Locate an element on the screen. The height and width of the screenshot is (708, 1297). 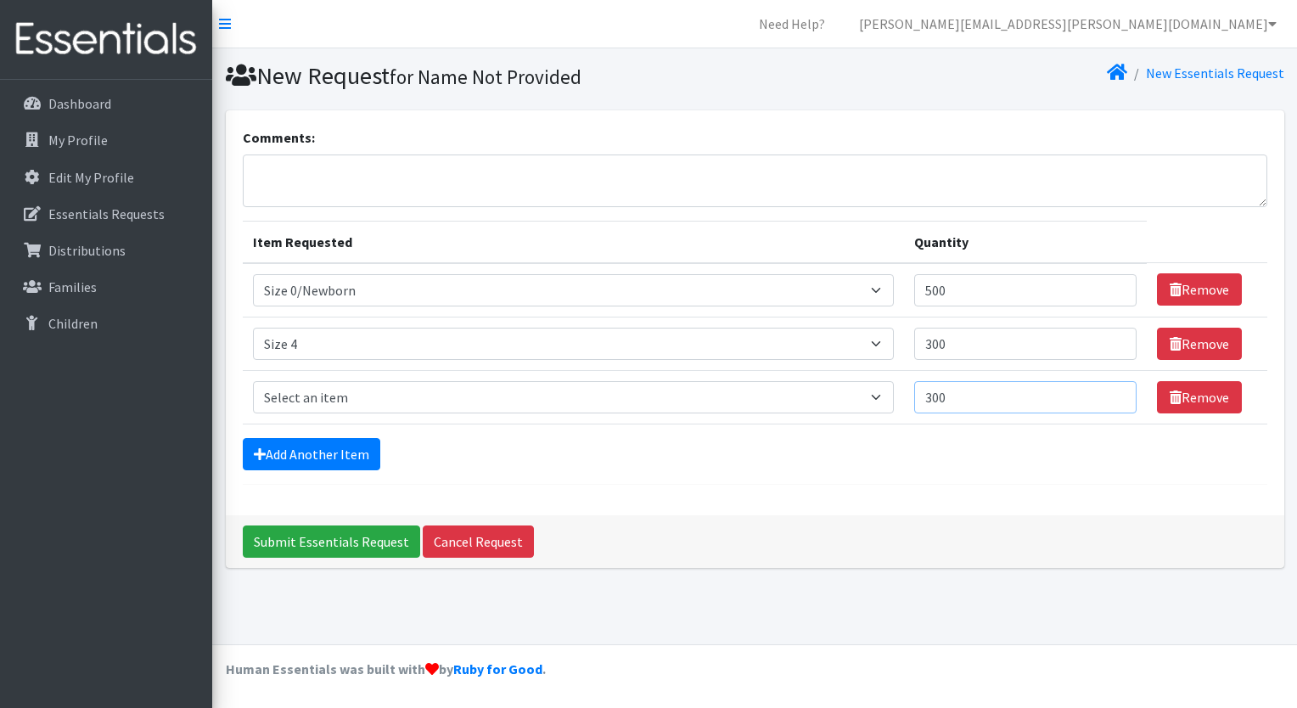
p: Dashboard is located at coordinates (80, 104).